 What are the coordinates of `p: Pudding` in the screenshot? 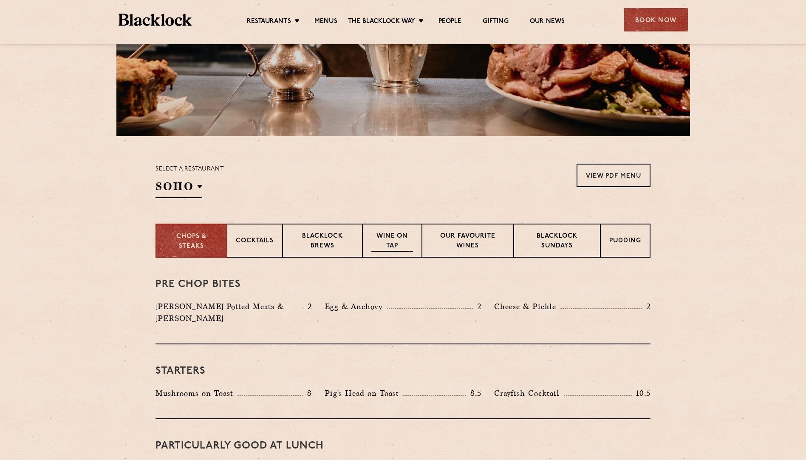 It's located at (625, 241).